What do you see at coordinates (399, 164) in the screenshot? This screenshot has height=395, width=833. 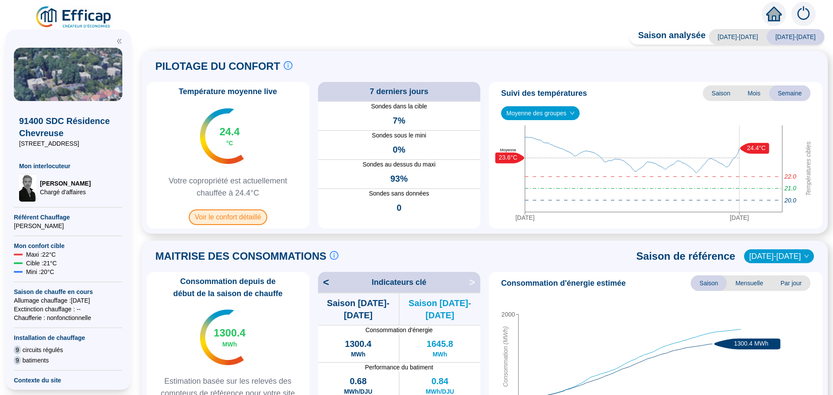 I see `span: Sondes au dessus du maxi` at bounding box center [399, 164].